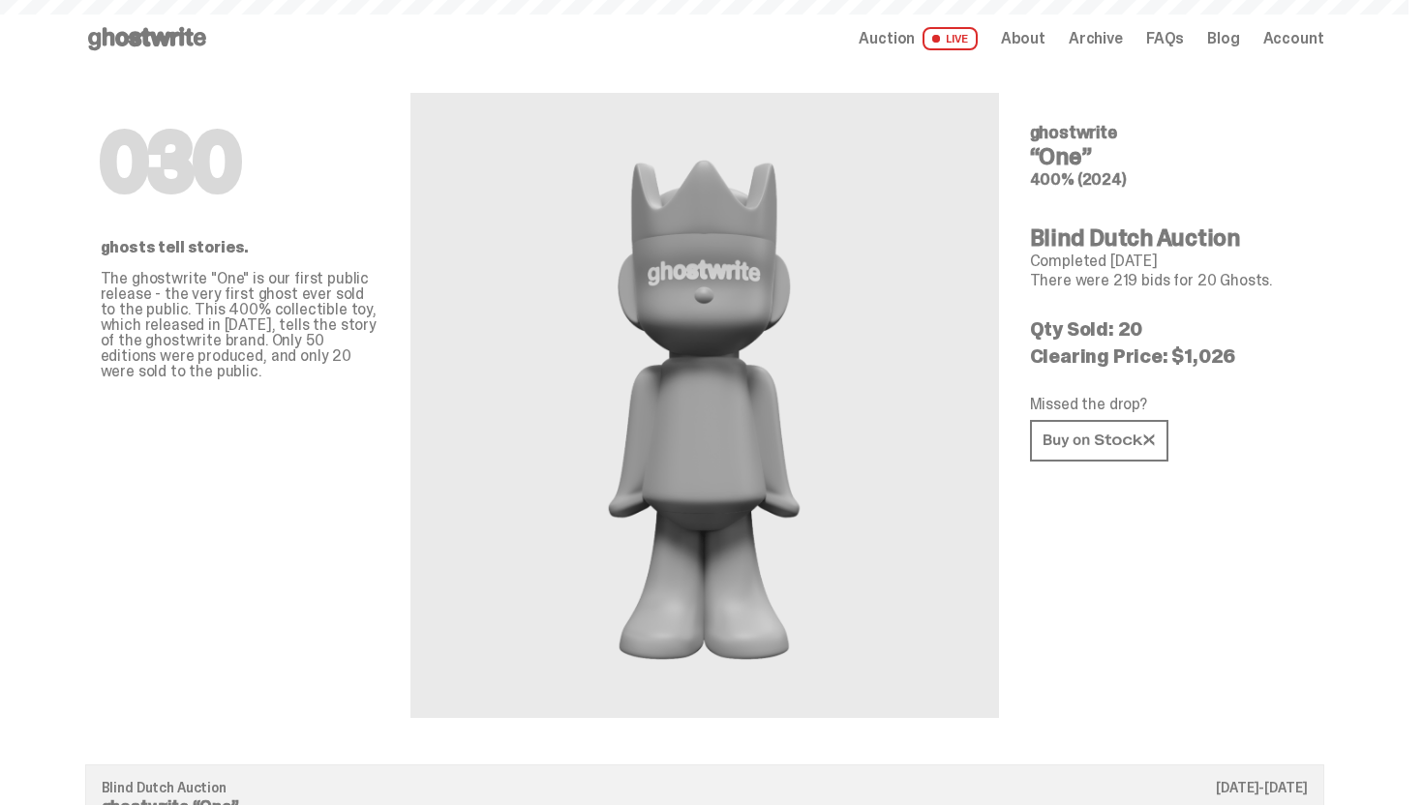 The image size is (1423, 805). Describe the element at coordinates (1074, 133) in the screenshot. I see `span: ghostwrite` at that location.